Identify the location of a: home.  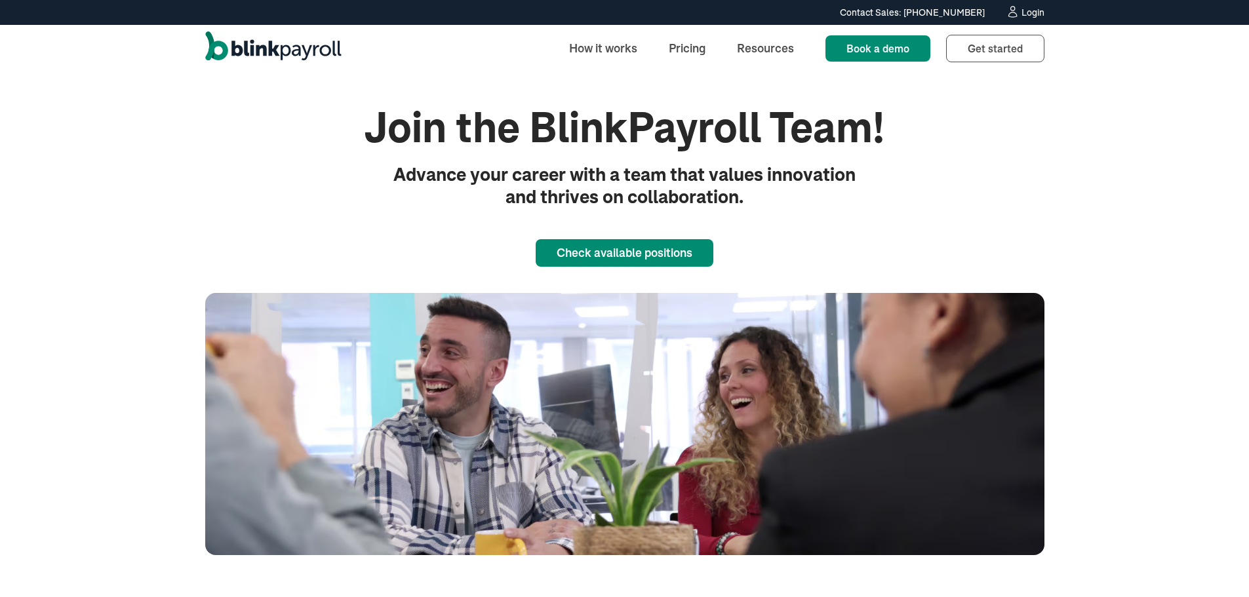
(273, 49).